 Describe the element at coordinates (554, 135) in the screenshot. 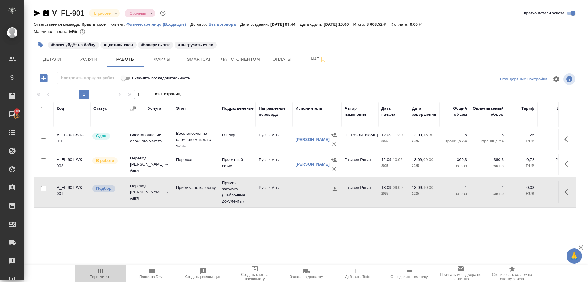

I see `p: 125` at that location.